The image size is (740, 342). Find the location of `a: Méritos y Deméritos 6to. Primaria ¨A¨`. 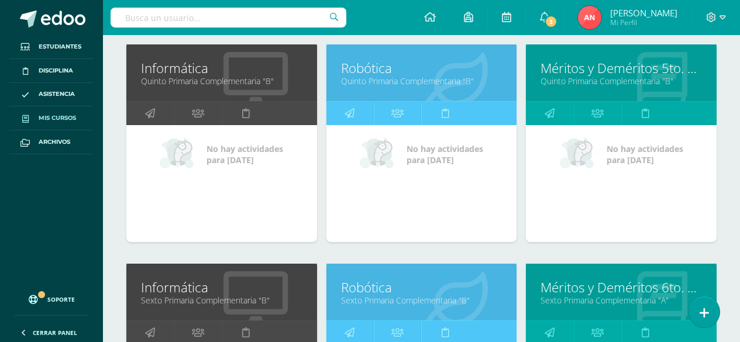

a: Méritos y Deméritos 6to. Primaria ¨A¨ is located at coordinates (622, 287).